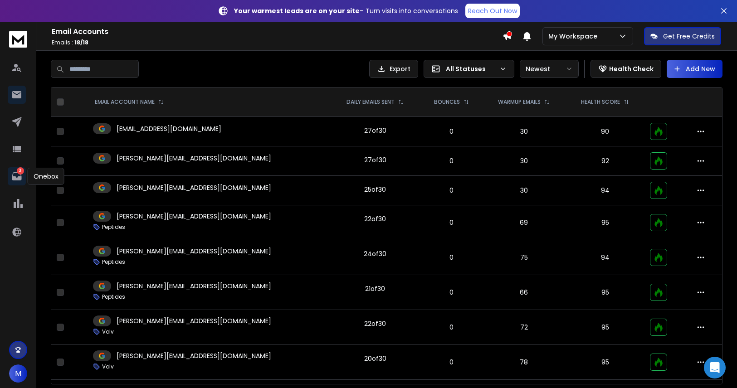 This screenshot has width=737, height=388. Describe the element at coordinates (695, 69) in the screenshot. I see `button: Add New` at that location.